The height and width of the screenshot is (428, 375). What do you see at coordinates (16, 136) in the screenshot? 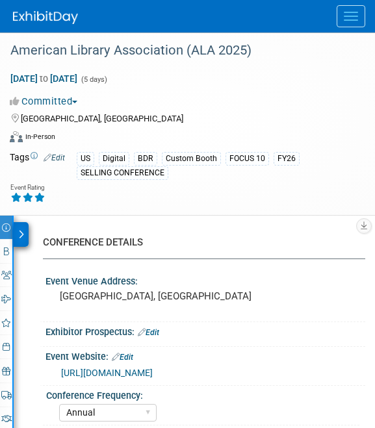
I see `img: Format-Inperson.png` at bounding box center [16, 136].